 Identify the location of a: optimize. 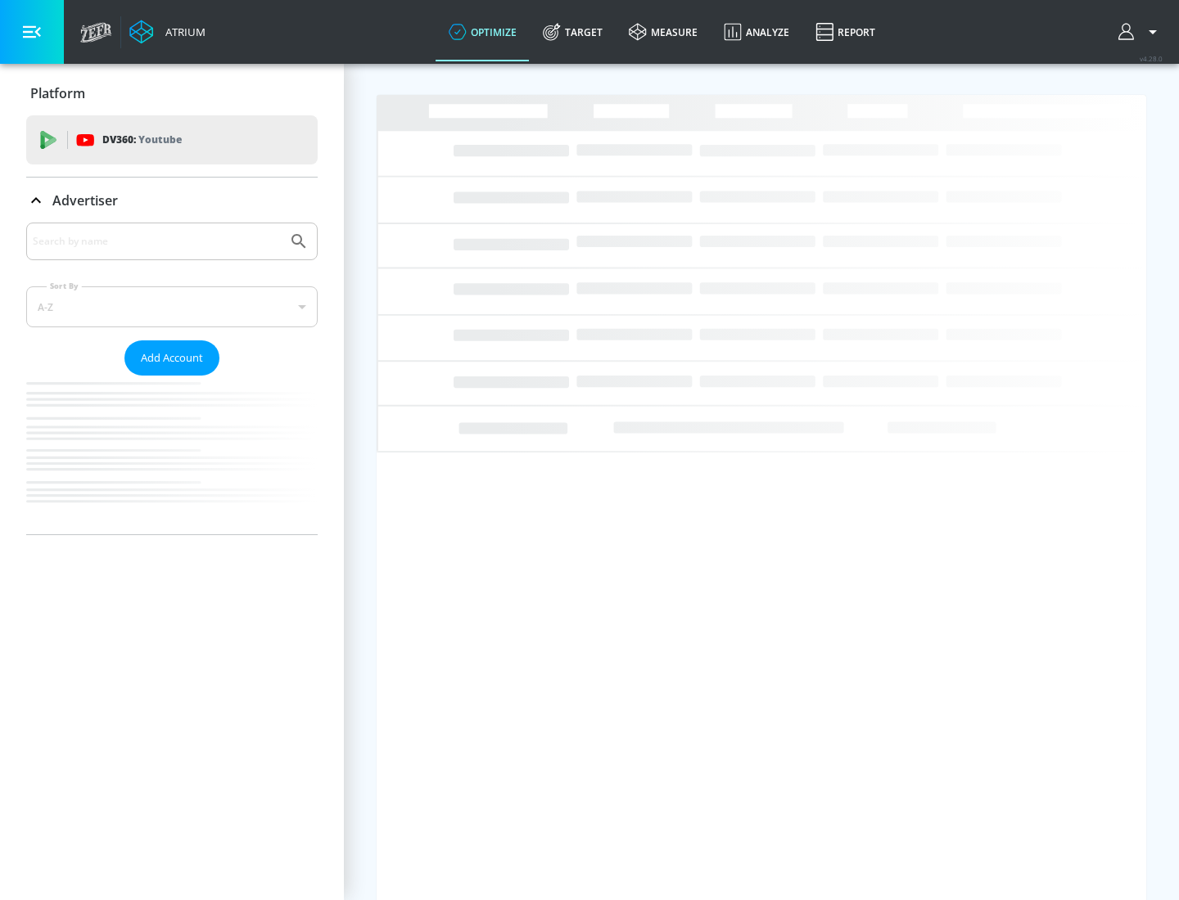
(482, 32).